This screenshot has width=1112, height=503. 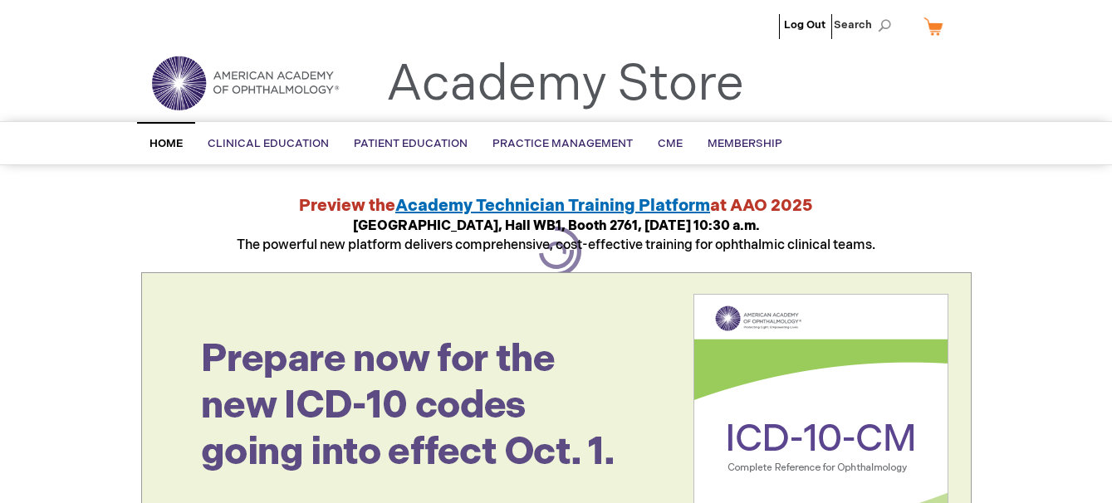 What do you see at coordinates (745, 144) in the screenshot?
I see `span: Membership` at bounding box center [745, 144].